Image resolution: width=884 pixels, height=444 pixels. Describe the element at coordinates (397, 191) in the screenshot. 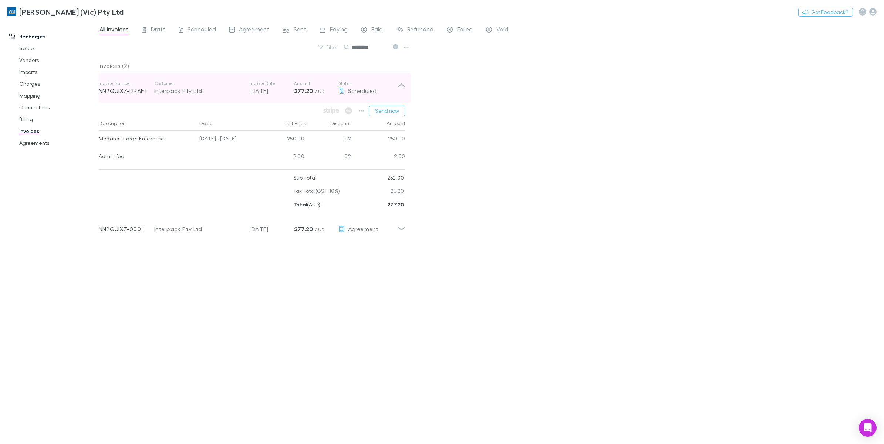

I see `p: 25.20` at that location.